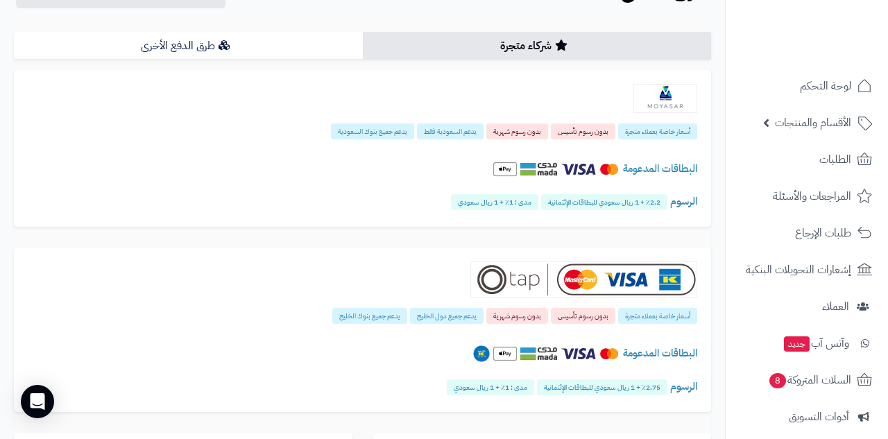 Image resolution: width=888 pixels, height=439 pixels. Describe the element at coordinates (666, 99) in the screenshot. I see `img: Moyasar` at that location.